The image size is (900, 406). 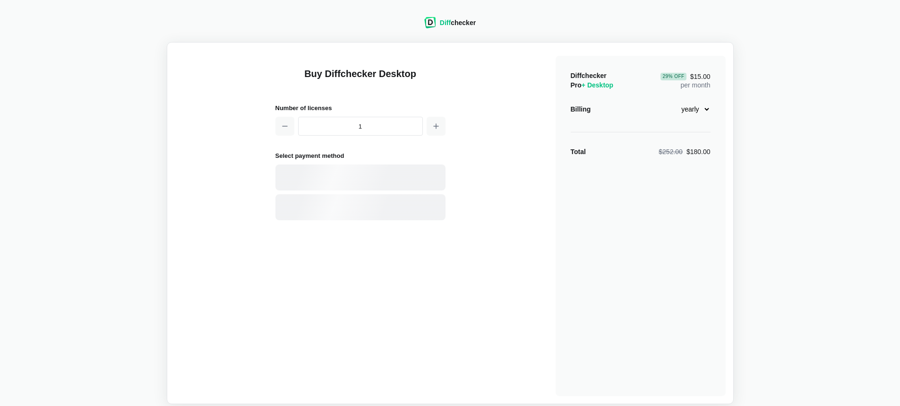 What do you see at coordinates (445, 23) in the screenshot?
I see `span: Diff` at bounding box center [445, 23].